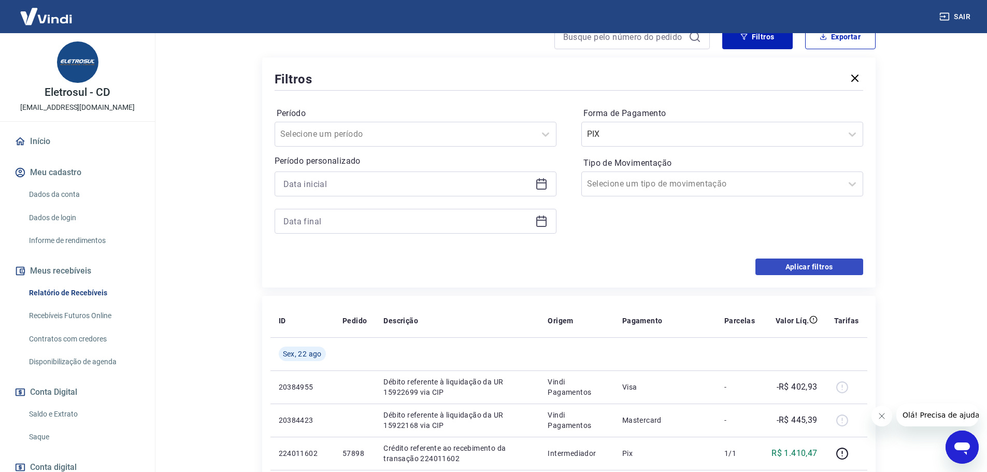 This screenshot has width=987, height=472. I want to click on label: Período, so click(415, 113).